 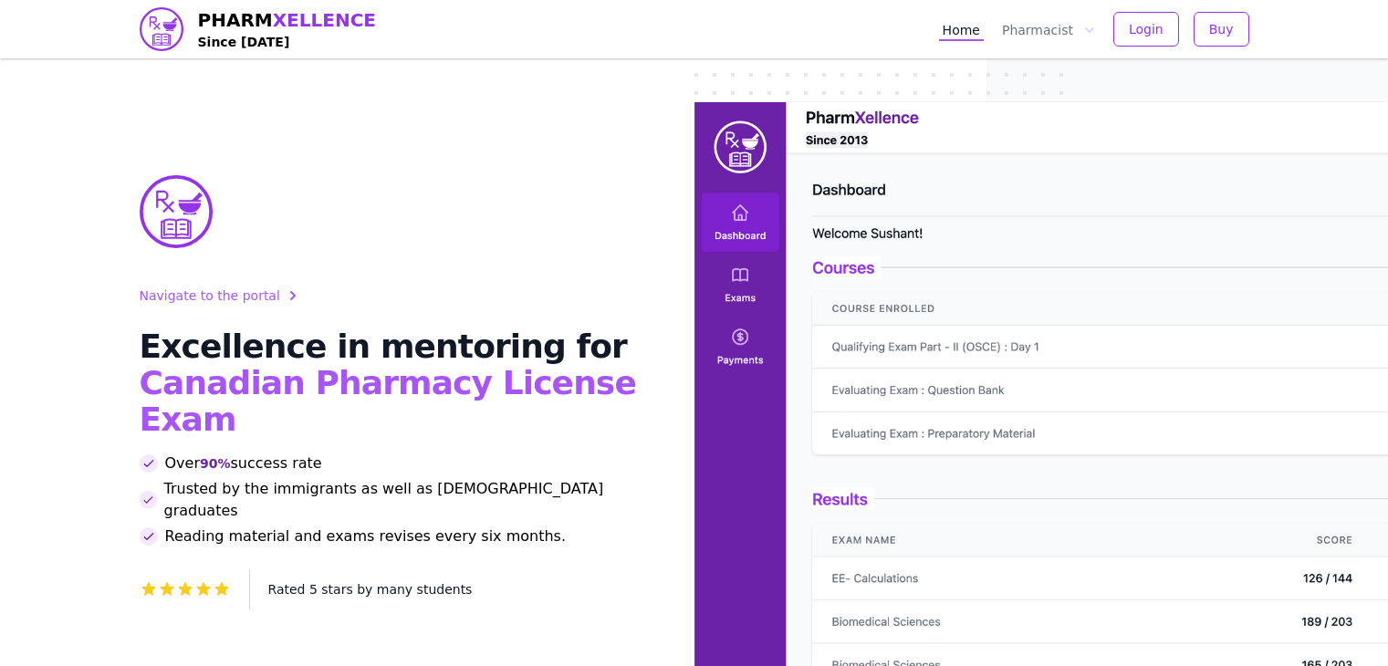 I want to click on button: Pharmacist, so click(x=1049, y=29).